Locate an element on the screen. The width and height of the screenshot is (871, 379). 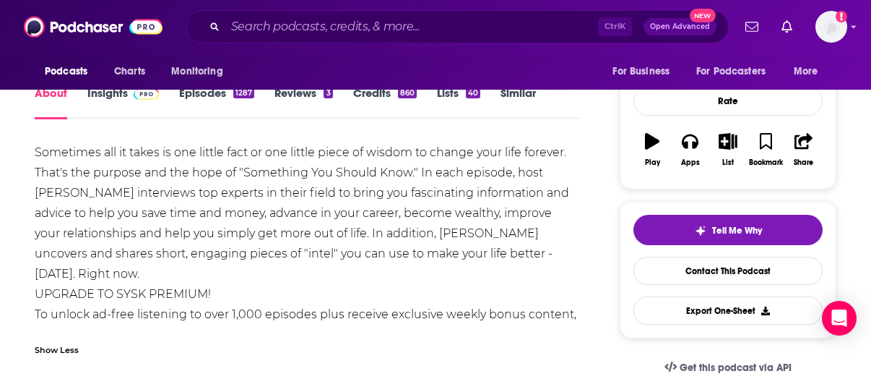
button: Share is located at coordinates (804, 150).